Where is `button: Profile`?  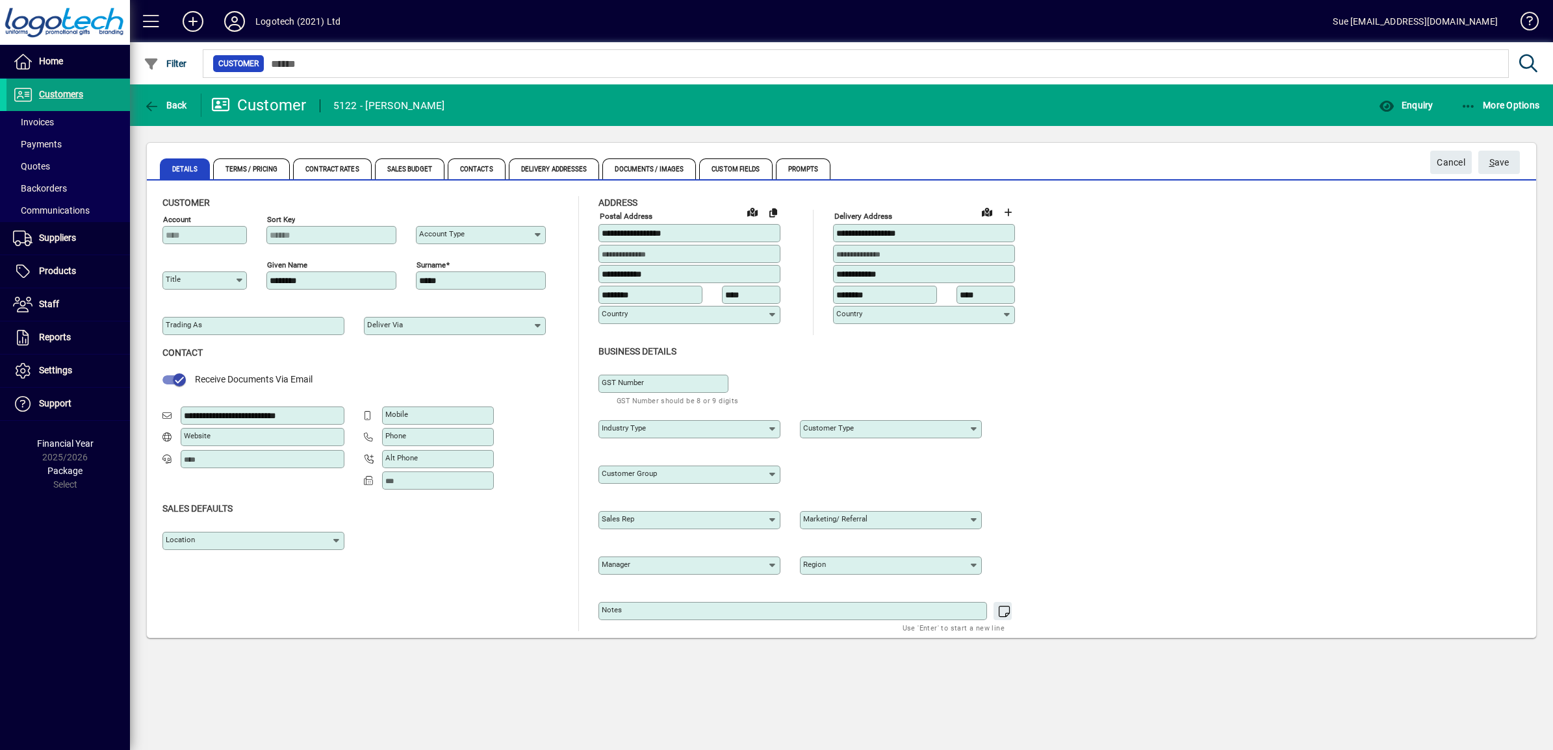
button: Profile is located at coordinates (235, 21).